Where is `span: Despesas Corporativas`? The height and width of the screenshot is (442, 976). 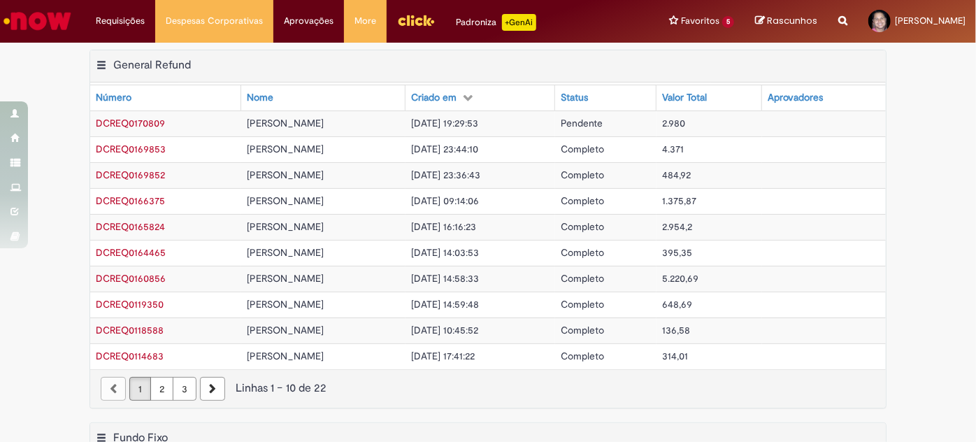 span: Despesas Corporativas is located at coordinates (214, 21).